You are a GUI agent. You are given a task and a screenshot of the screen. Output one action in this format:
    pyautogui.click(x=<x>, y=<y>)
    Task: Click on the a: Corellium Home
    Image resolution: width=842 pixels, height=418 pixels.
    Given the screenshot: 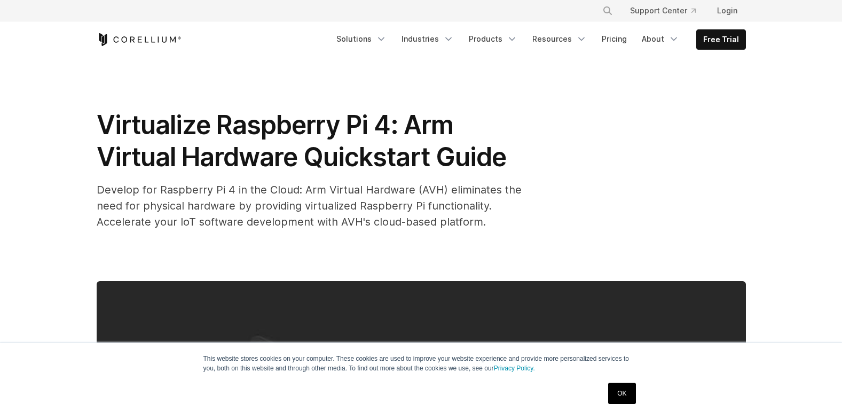 What is the action you would take?
    pyautogui.click(x=139, y=40)
    